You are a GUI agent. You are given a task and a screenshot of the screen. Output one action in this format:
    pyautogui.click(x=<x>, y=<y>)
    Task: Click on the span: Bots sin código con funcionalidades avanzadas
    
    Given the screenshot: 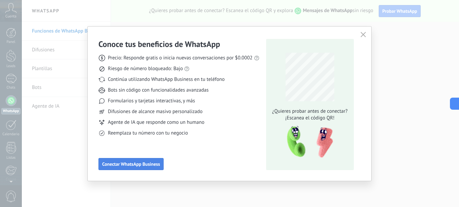 What is the action you would take?
    pyautogui.click(x=158, y=90)
    